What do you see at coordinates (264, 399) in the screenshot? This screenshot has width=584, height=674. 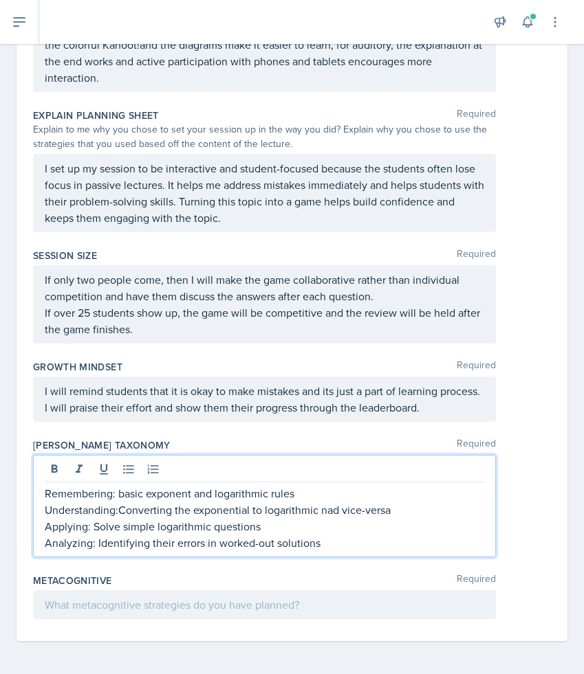 I see `p: I will remind students that it is okay to make mistakes and its just a part of learning process. ...` at bounding box center [264, 399].